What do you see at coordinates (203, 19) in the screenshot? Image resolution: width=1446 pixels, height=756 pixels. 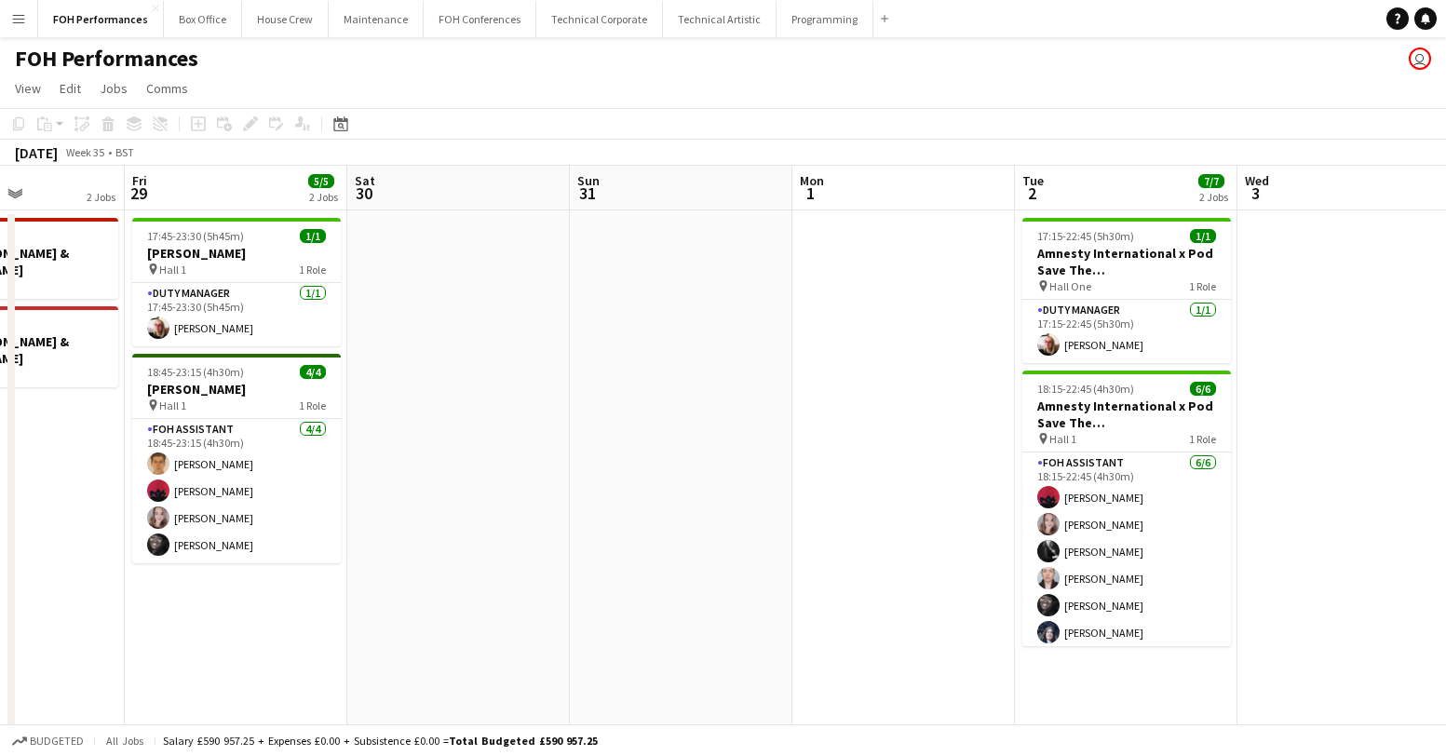 I see `button: Box Office` at bounding box center [203, 19].